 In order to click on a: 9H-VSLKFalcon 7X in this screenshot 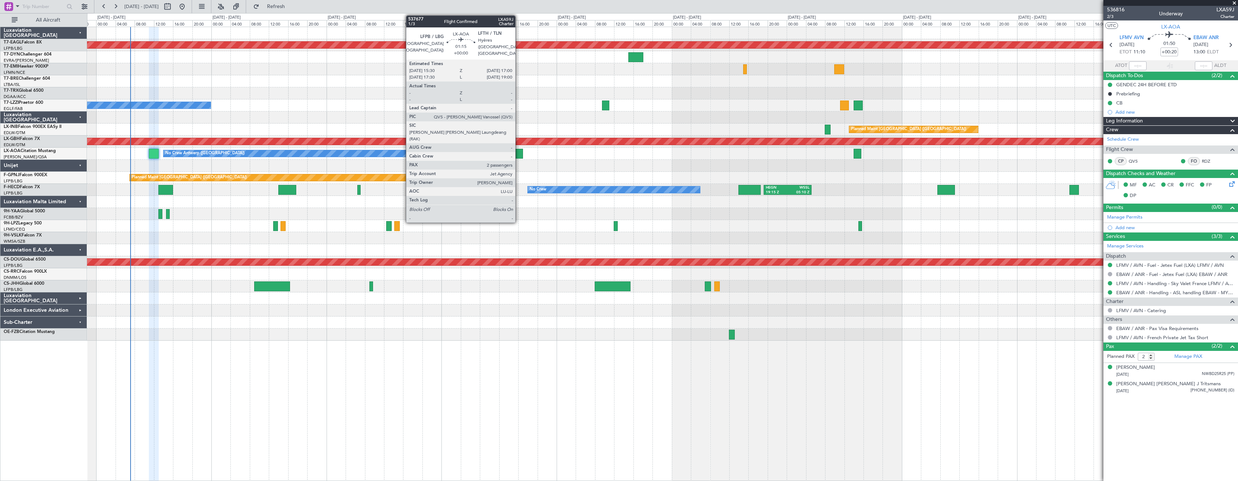, I will do `click(23, 236)`.